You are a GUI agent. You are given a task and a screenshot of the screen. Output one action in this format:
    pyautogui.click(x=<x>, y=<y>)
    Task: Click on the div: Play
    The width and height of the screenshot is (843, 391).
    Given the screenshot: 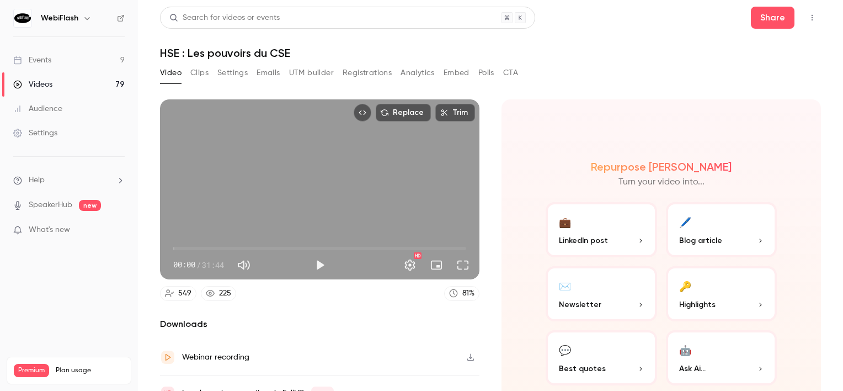 What is the action you would take?
    pyautogui.click(x=320, y=265)
    